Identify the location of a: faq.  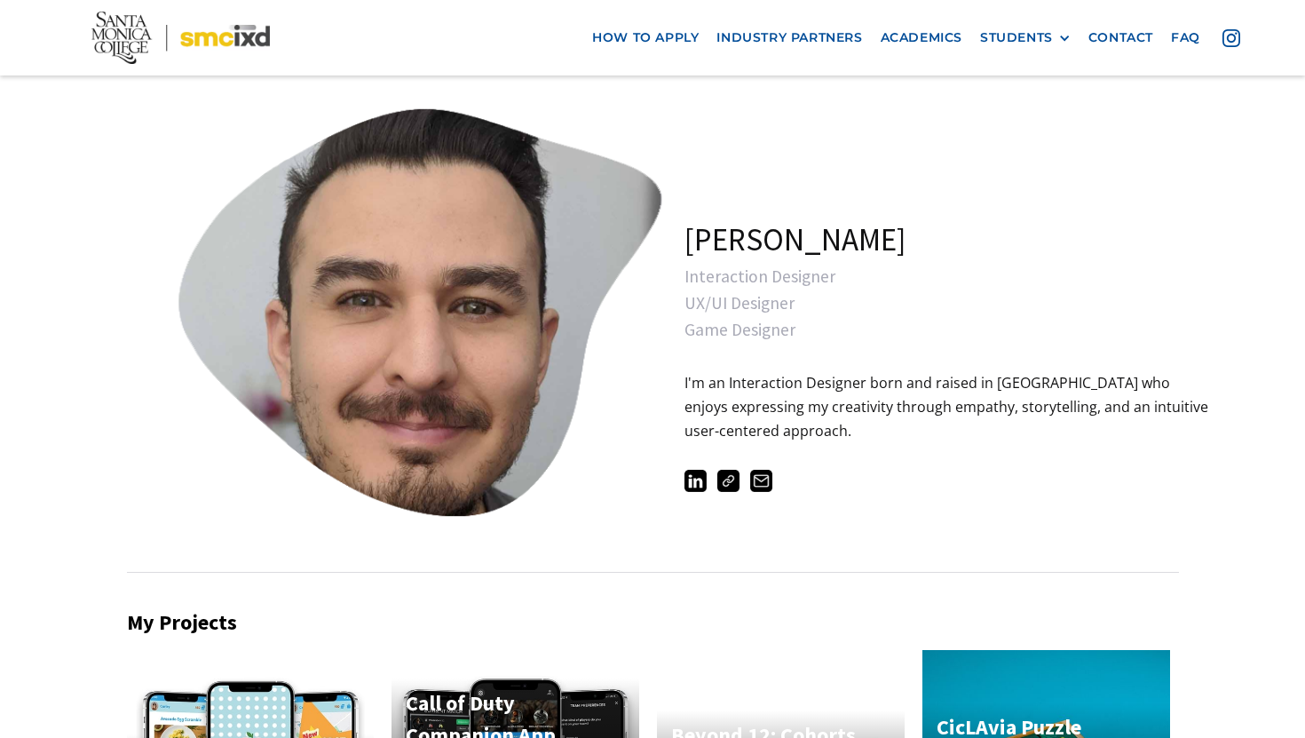
(1185, 37).